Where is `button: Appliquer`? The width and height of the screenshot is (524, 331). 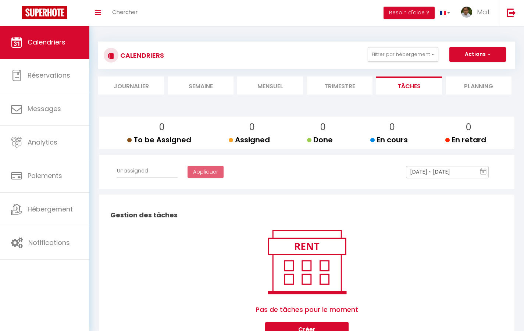
button: Appliquer is located at coordinates (205, 172).